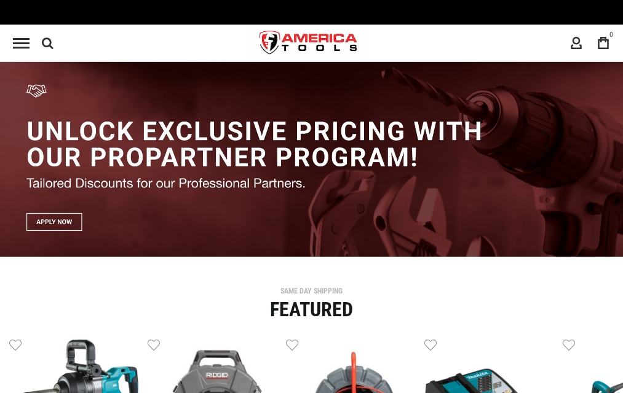 This screenshot has height=393, width=623. What do you see at coordinates (611, 34) in the screenshot?
I see `span: 0` at bounding box center [611, 34].